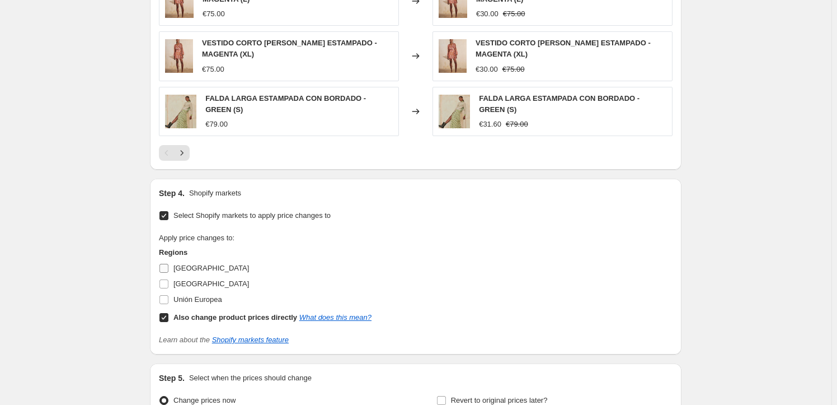 This screenshot has width=837, height=405. What do you see at coordinates (335, 317) in the screenshot?
I see `a: What does this mean?` at bounding box center [335, 317].